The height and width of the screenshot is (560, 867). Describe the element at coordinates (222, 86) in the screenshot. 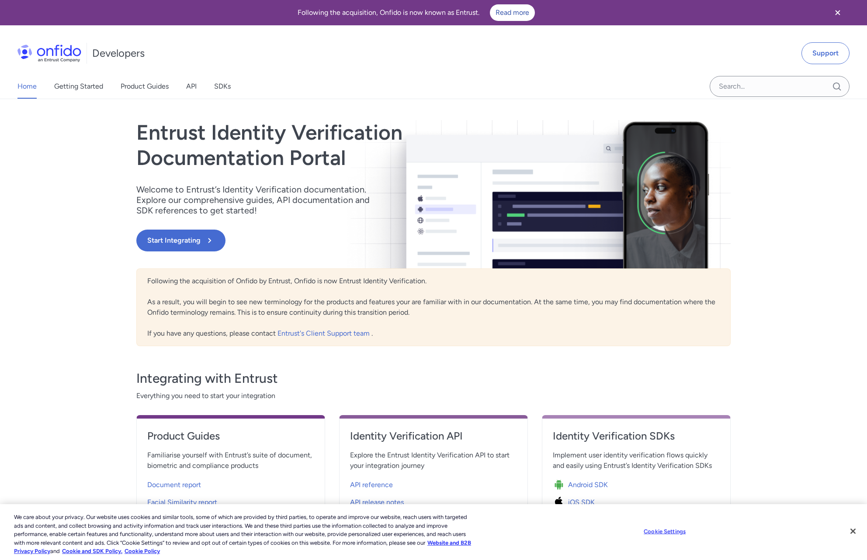

I see `a: SDKs` at that location.